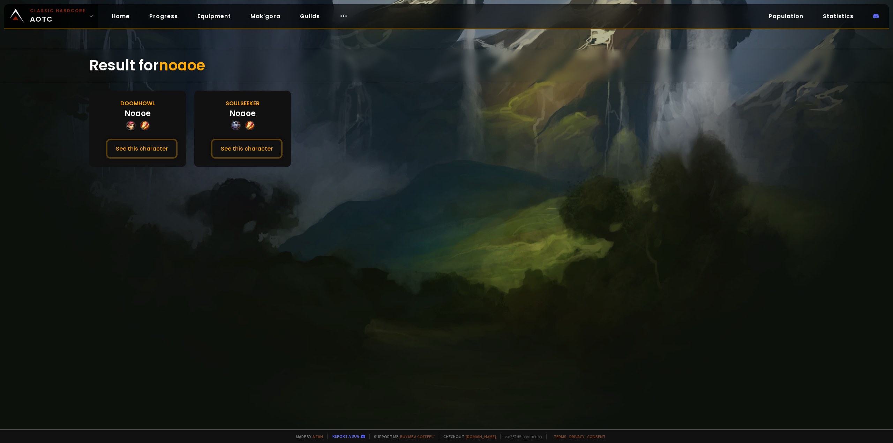 The width and height of the screenshot is (893, 443). What do you see at coordinates (838, 16) in the screenshot?
I see `a: Statistics` at bounding box center [838, 16].